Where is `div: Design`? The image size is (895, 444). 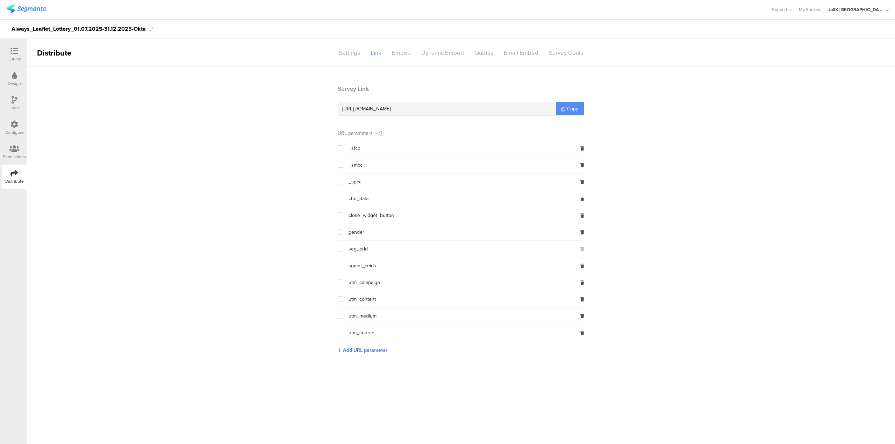
div: Design is located at coordinates (14, 84).